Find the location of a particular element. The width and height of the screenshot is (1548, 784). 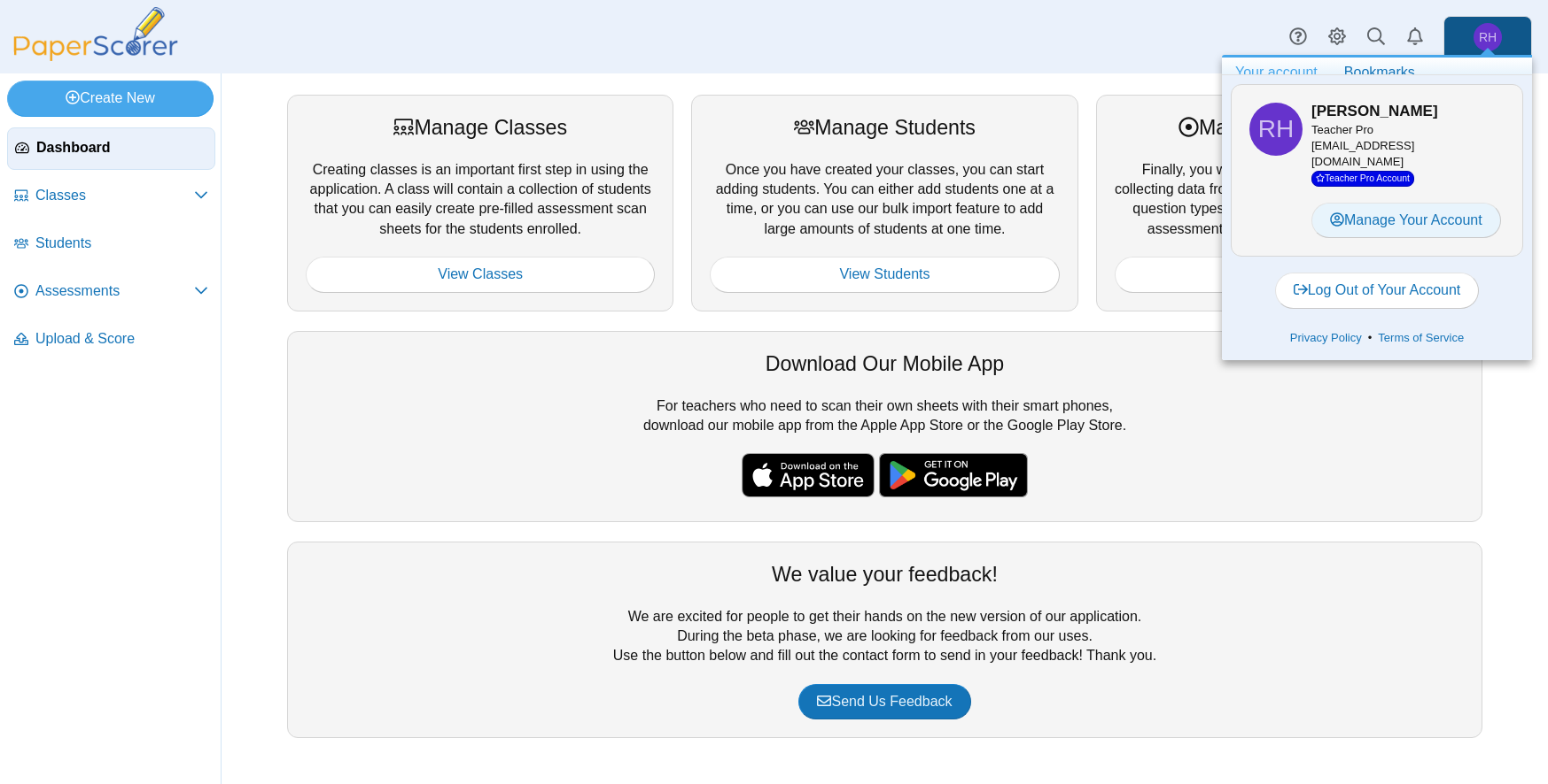

div: For teachers who need to scan their own sheets with their smart phones, download our mobile app f... is located at coordinates (884, 427).